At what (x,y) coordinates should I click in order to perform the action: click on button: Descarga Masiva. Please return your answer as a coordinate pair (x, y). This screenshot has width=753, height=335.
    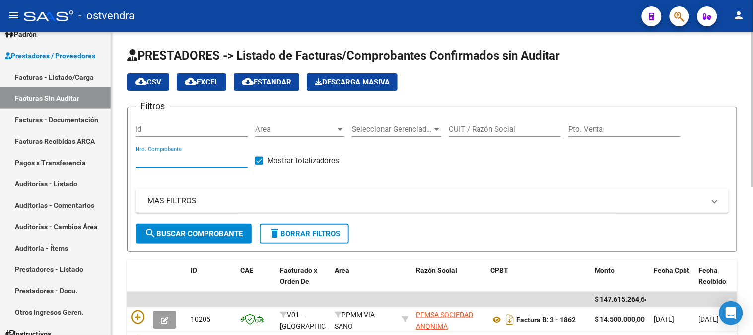
    Looking at the image, I should click on (352, 82).